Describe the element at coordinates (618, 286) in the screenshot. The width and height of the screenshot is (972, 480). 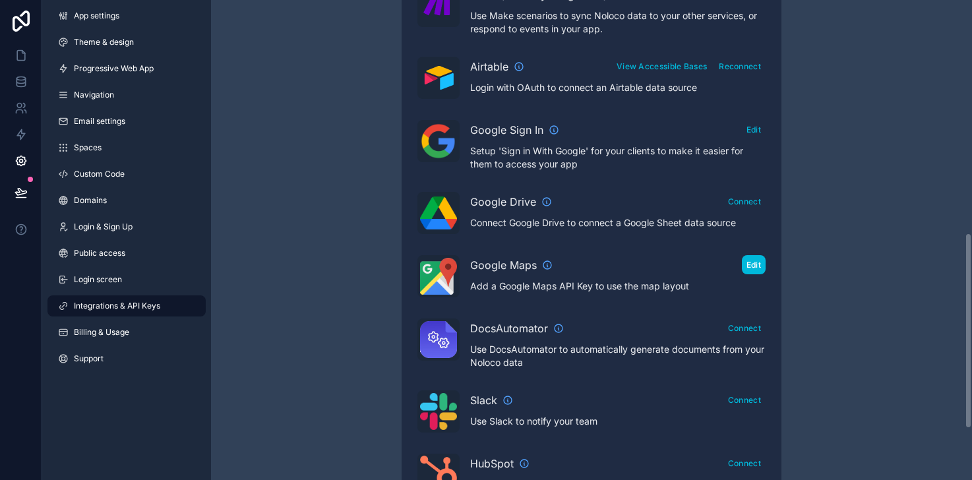
I see `p: Add a Google Maps API Key to use the map layout` at that location.